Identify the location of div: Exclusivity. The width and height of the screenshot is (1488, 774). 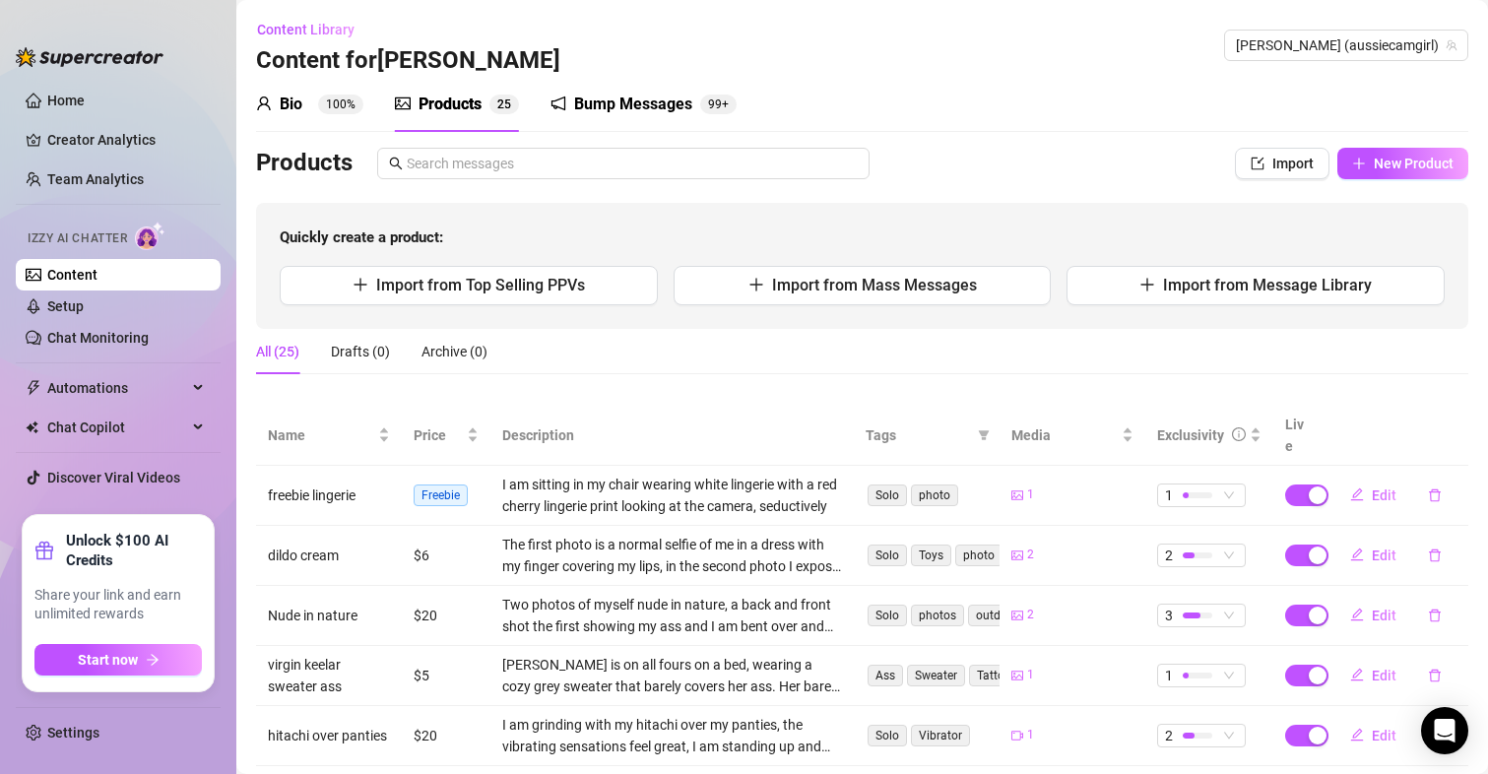
(1191, 435).